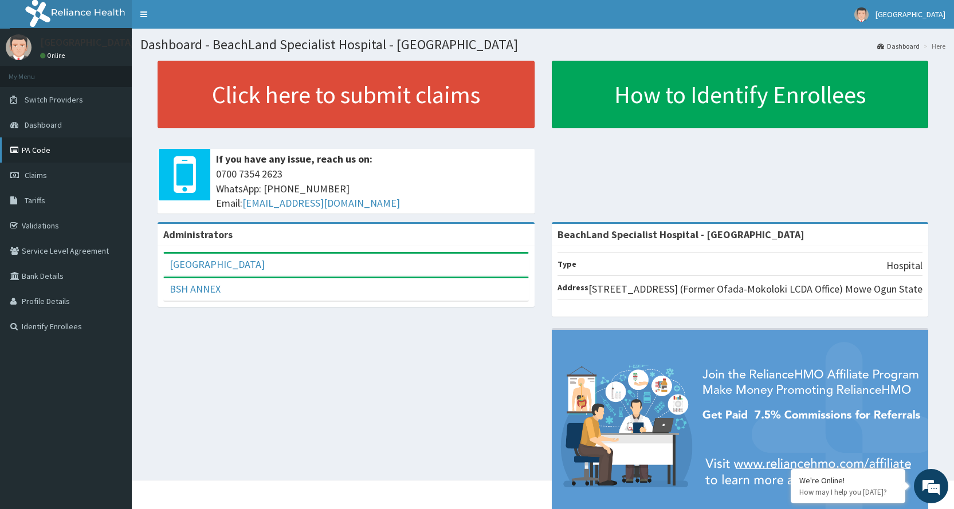  What do you see at coordinates (35, 200) in the screenshot?
I see `span: Tariffs` at bounding box center [35, 200].